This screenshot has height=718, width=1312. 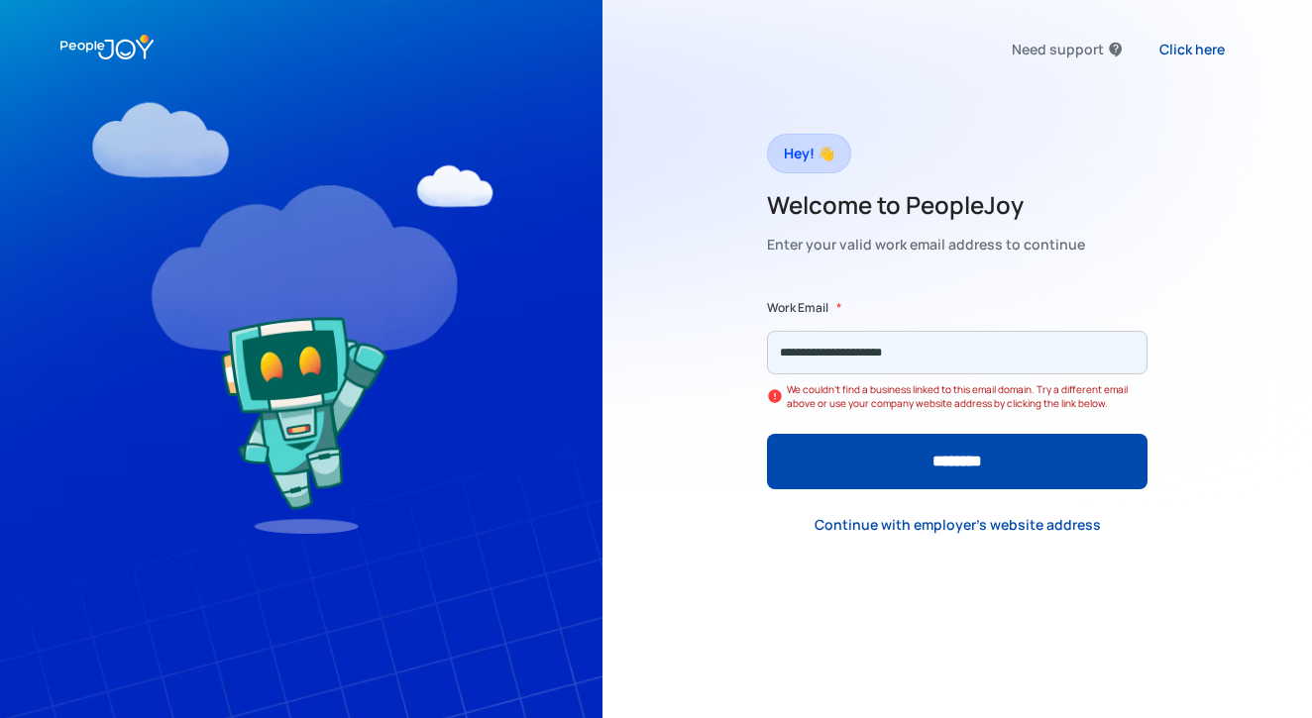 What do you see at coordinates (798, 308) in the screenshot?
I see `label: Work Email` at bounding box center [798, 308].